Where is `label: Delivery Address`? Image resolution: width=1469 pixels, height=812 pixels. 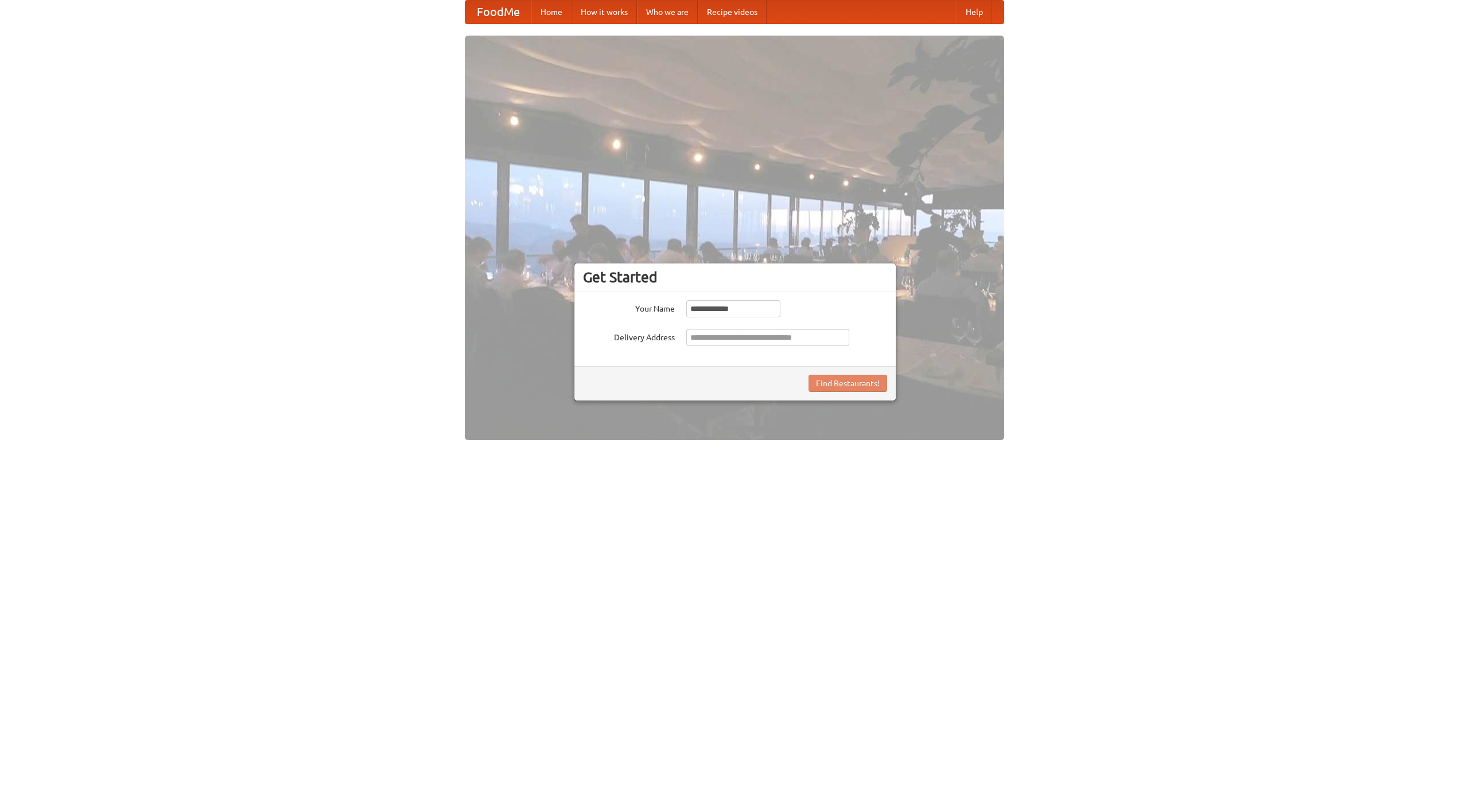
label: Delivery Address is located at coordinates (629, 335).